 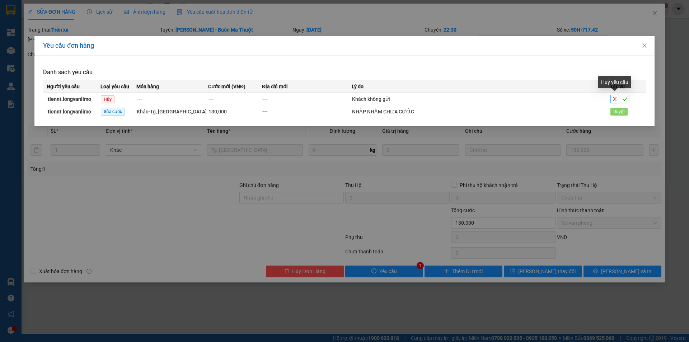 What do you see at coordinates (108, 99) in the screenshot?
I see `span: Hủy` at bounding box center [108, 99].